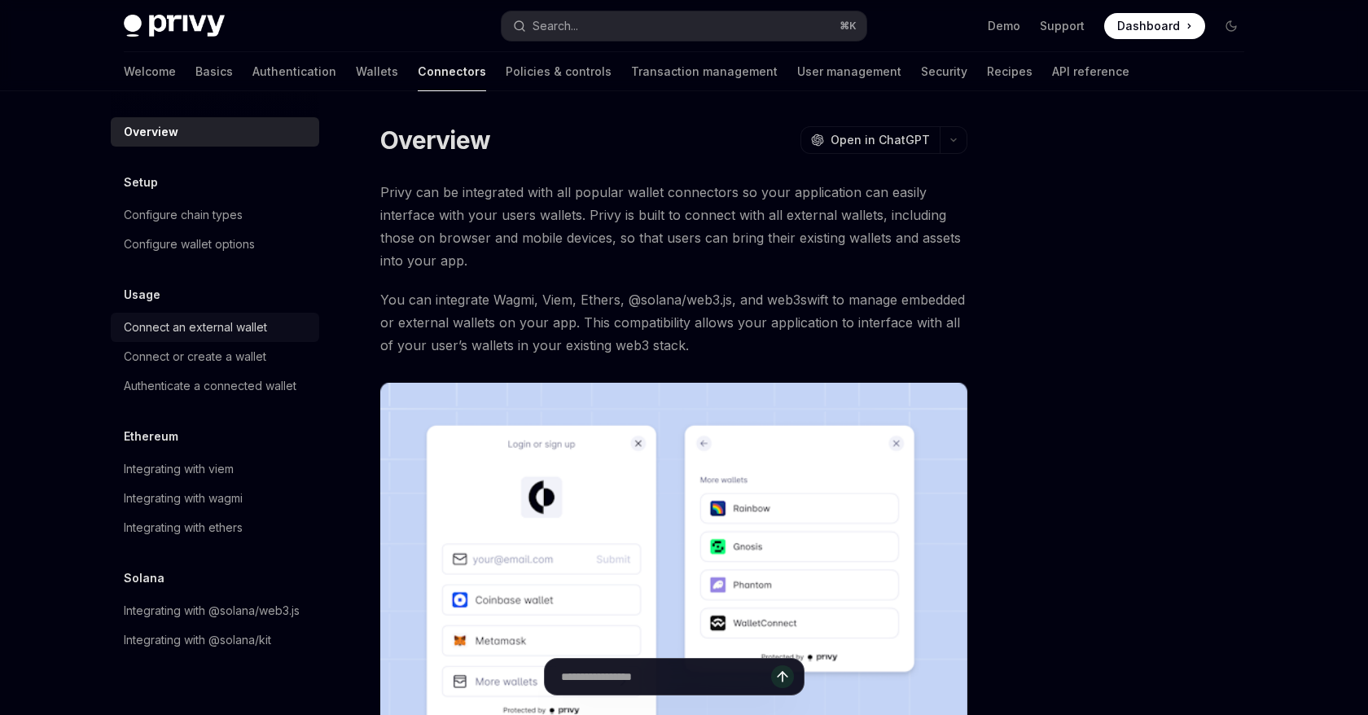  I want to click on span: Privy can be integrated with all popular wallet connectors so your application can easily interfa..., so click(673, 226).